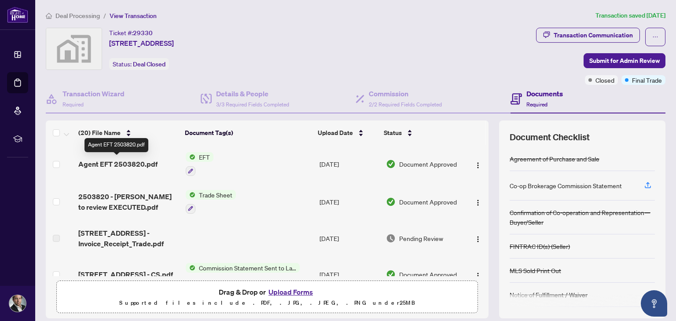 The width and height of the screenshot is (676, 321). What do you see at coordinates (267, 303) in the screenshot?
I see `p: Supported files include .PDF, .JPG, .JPEG, .PNG under 25 MB` at bounding box center [267, 303].